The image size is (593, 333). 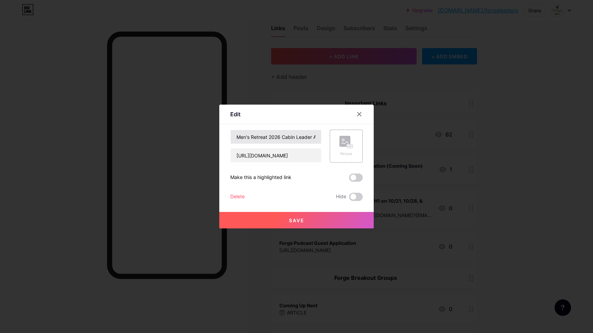 I want to click on input: URL, so click(x=276, y=156).